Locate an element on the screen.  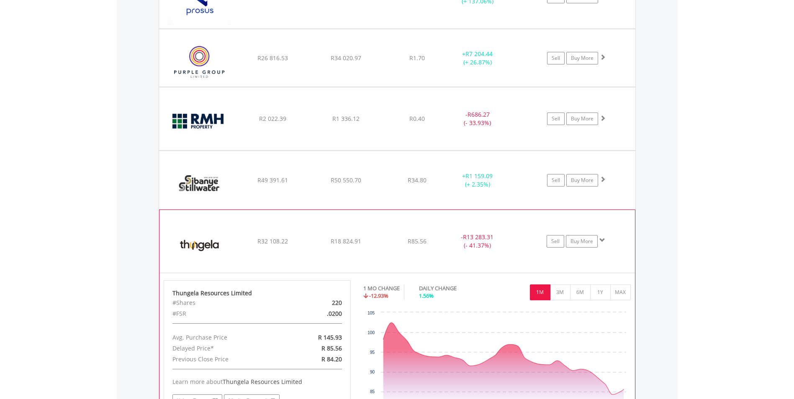
span: R2 022.39 is located at coordinates (272, 118).